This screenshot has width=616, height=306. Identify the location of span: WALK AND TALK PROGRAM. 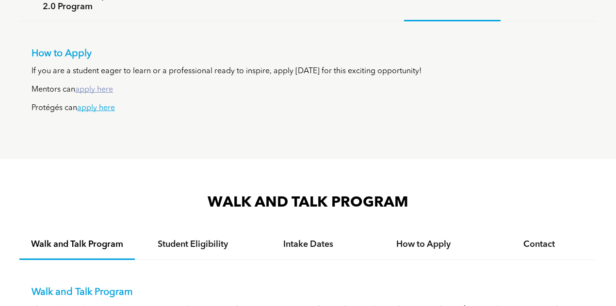
(308, 203).